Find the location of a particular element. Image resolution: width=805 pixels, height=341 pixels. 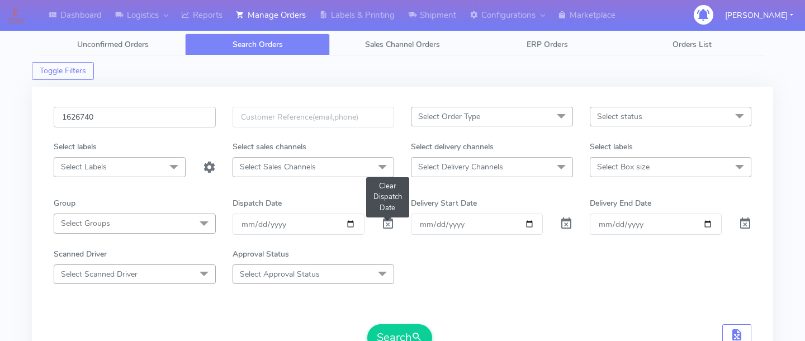

span: Unconfirmed Orders is located at coordinates (113, 44).